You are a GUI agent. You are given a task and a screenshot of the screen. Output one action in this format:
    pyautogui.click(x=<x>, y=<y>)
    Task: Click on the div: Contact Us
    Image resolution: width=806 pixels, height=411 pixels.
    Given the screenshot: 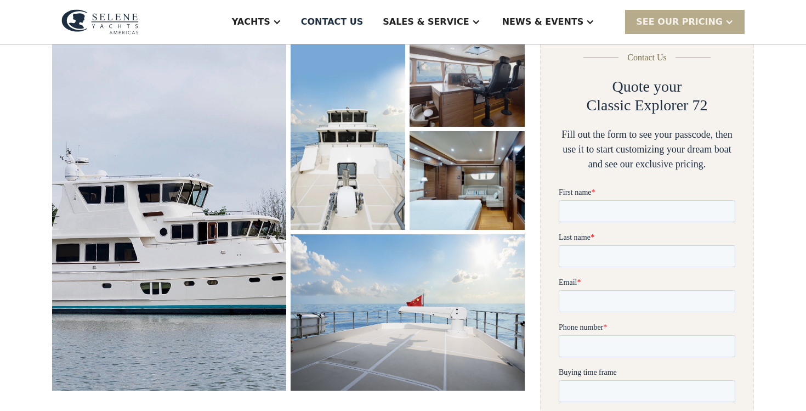 What is the action you would take?
    pyautogui.click(x=647, y=58)
    